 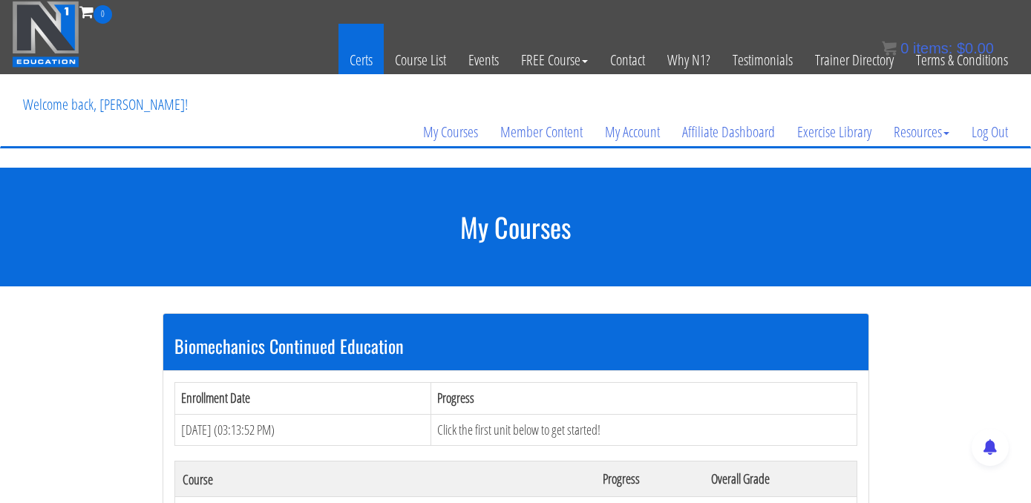 I want to click on th: Enrollment Date, so click(x=303, y=398).